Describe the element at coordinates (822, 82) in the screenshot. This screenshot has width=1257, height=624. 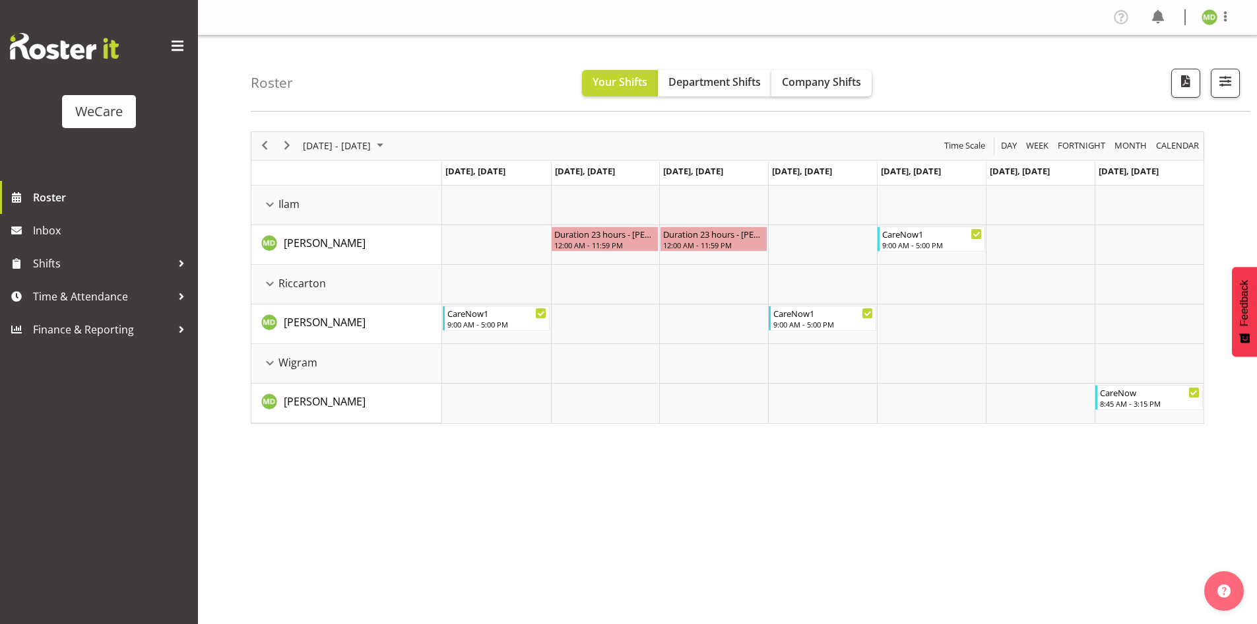
I see `span: Company Shifts` at that location.